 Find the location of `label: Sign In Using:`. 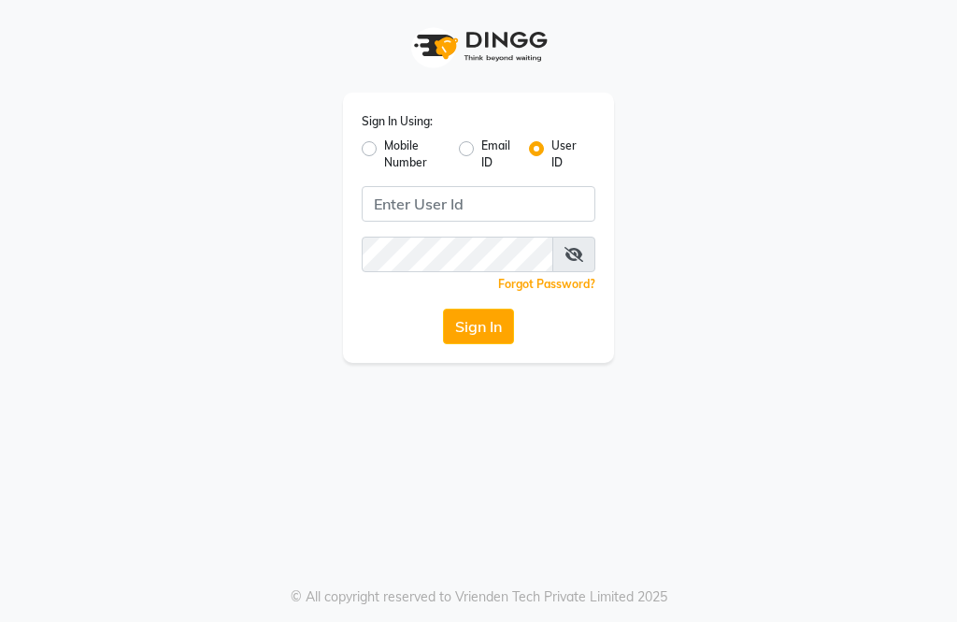

label: Sign In Using: is located at coordinates (397, 122).